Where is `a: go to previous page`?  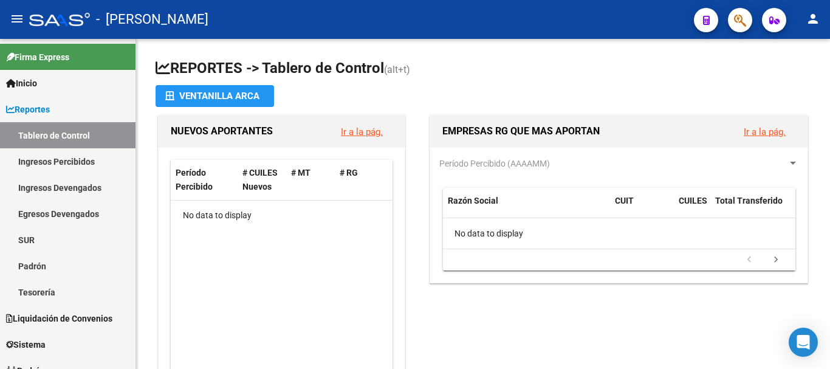
a: go to previous page is located at coordinates (749, 260).